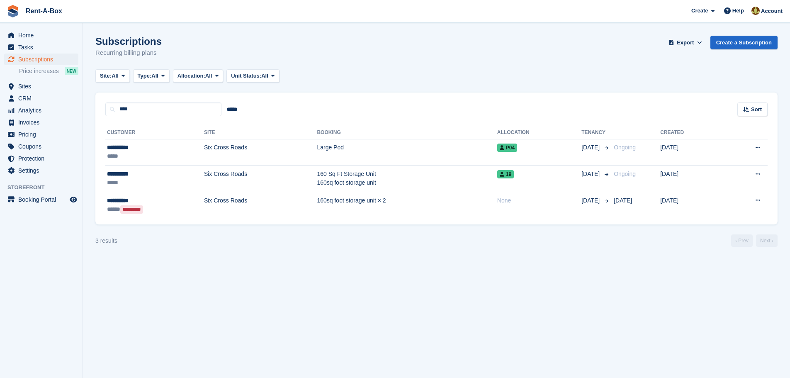  I want to click on span: Booking Portal, so click(43, 200).